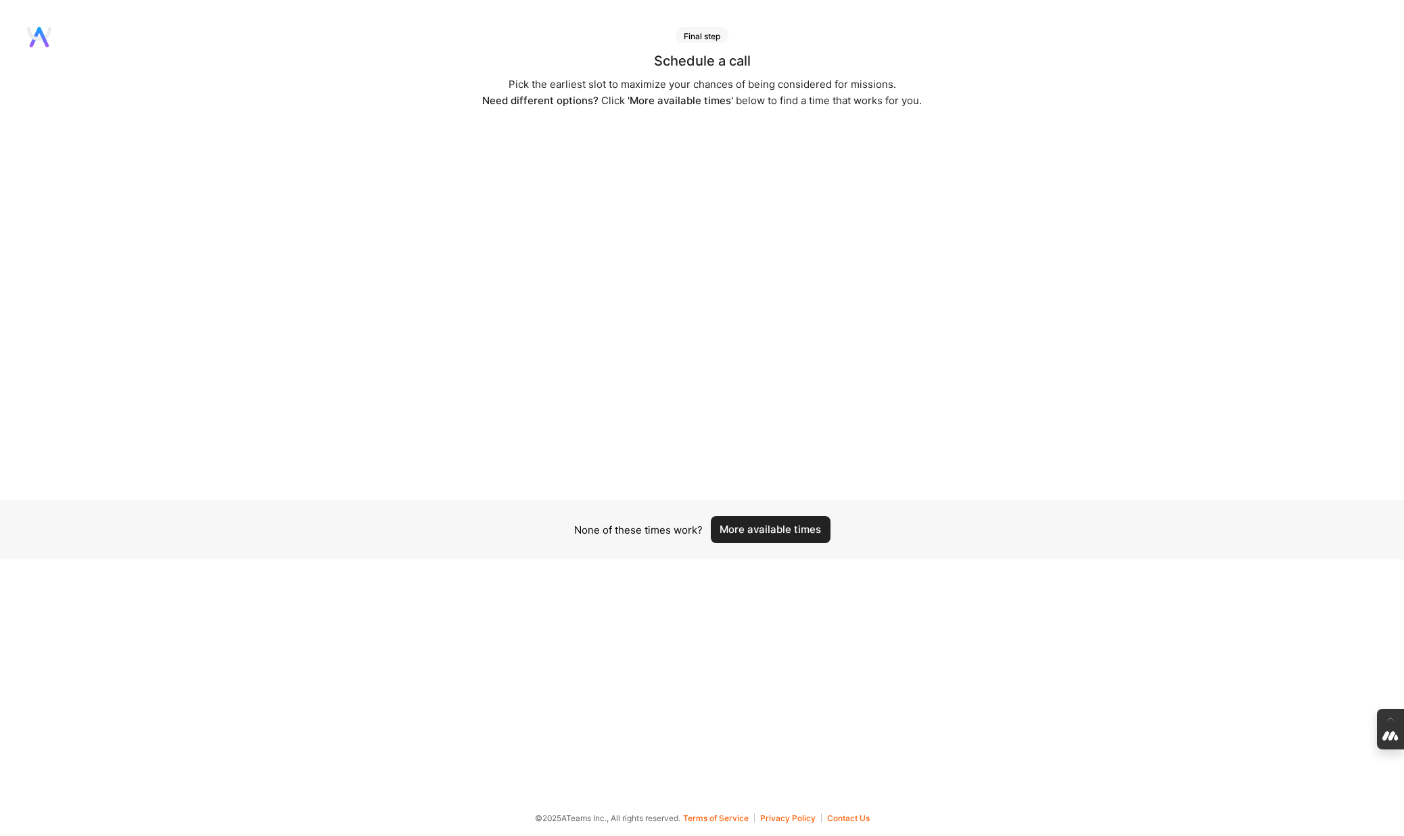 The width and height of the screenshot is (1404, 836). I want to click on button: Privacy Policy, so click(790, 817).